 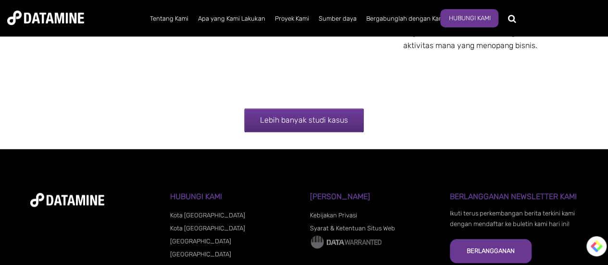 What do you see at coordinates (333, 215) in the screenshot?
I see `a: Kebijakan Privasi` at bounding box center [333, 215].